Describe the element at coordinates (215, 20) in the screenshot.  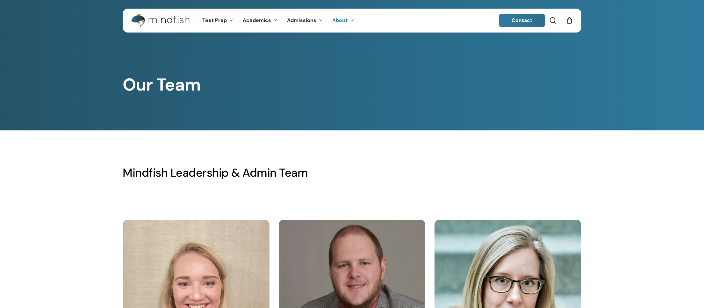
I see `span: Test Prep` at that location.